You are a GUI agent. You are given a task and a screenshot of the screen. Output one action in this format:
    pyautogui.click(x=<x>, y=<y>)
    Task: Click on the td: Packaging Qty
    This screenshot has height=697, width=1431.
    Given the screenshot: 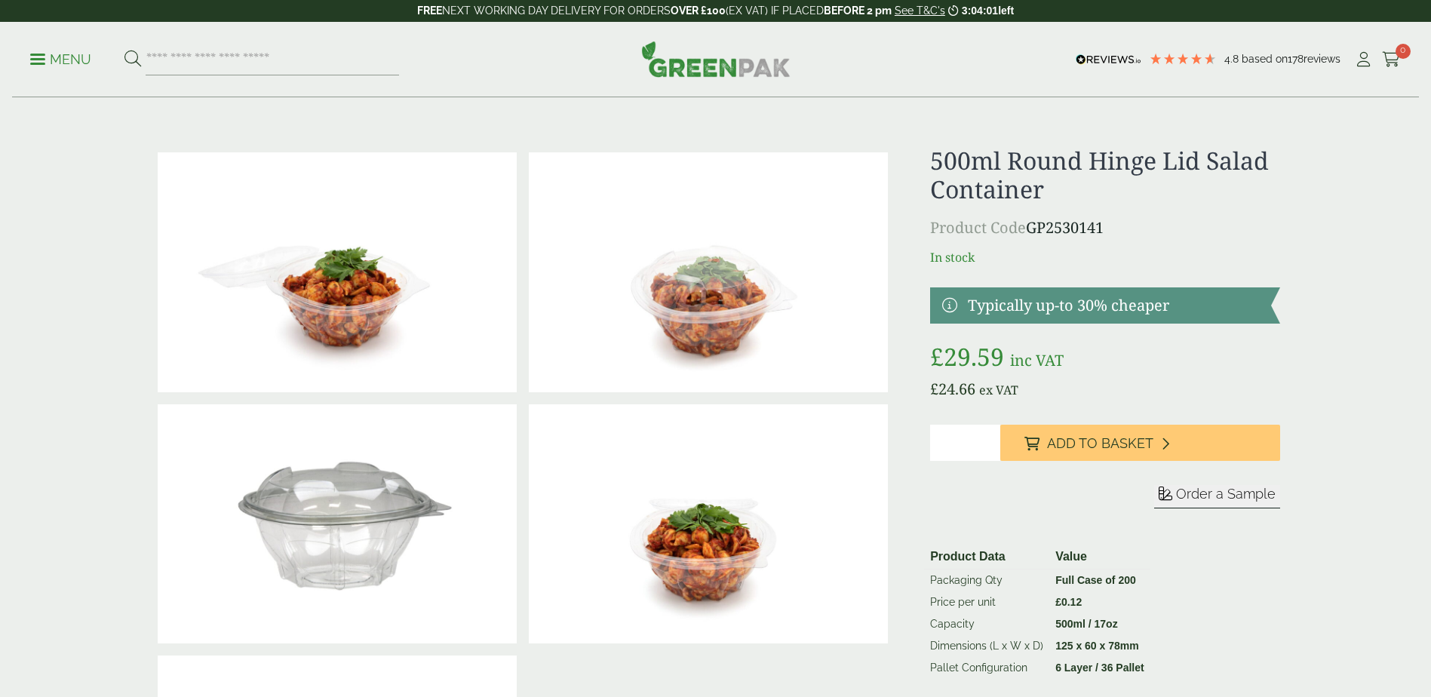 What is the action you would take?
    pyautogui.click(x=987, y=580)
    